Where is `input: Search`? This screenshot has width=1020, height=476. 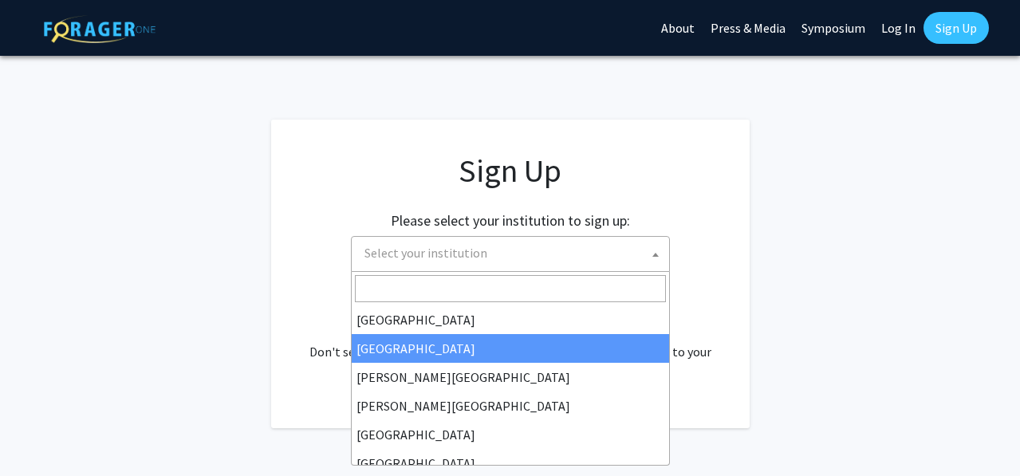 input: Search is located at coordinates (511, 289).